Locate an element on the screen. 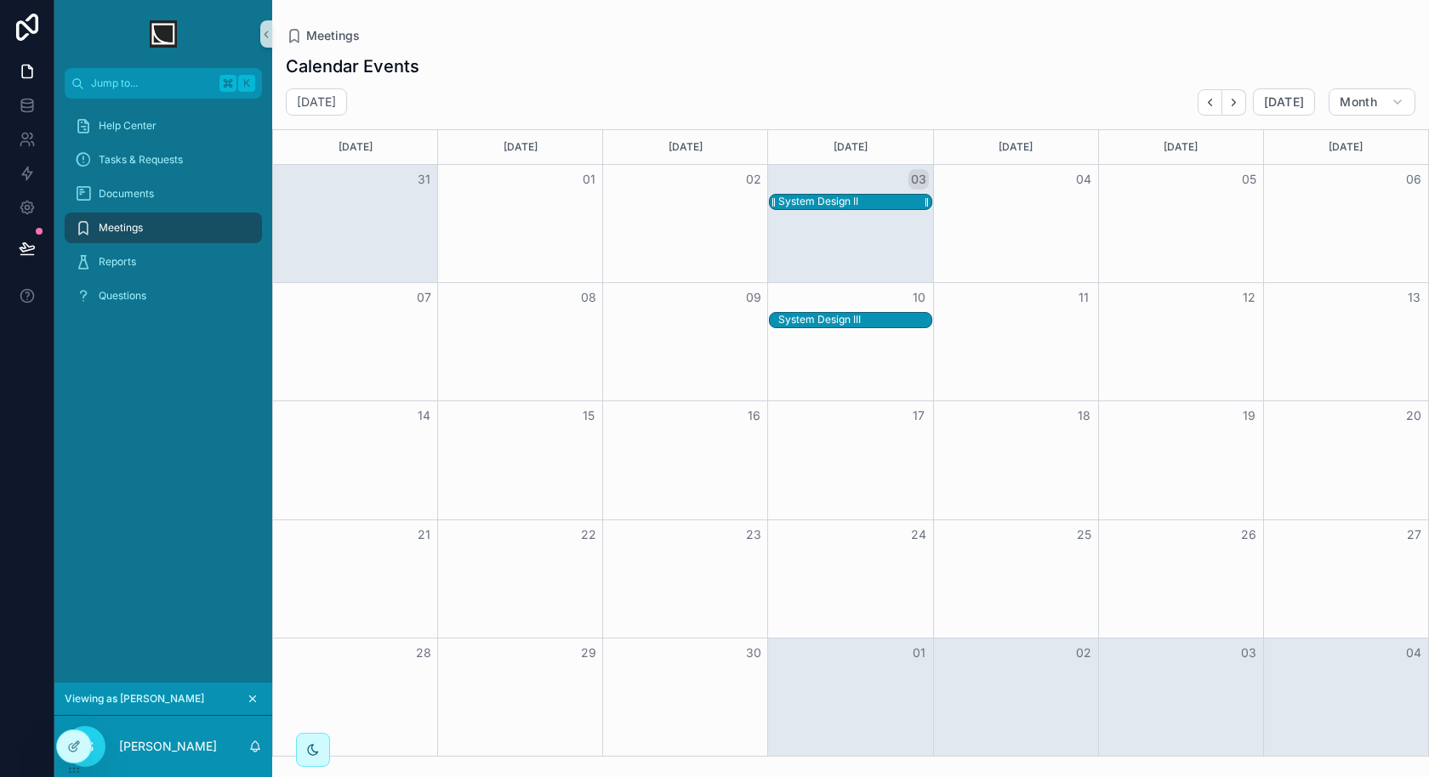 Image resolution: width=1429 pixels, height=777 pixels. a: Reports is located at coordinates (163, 262).